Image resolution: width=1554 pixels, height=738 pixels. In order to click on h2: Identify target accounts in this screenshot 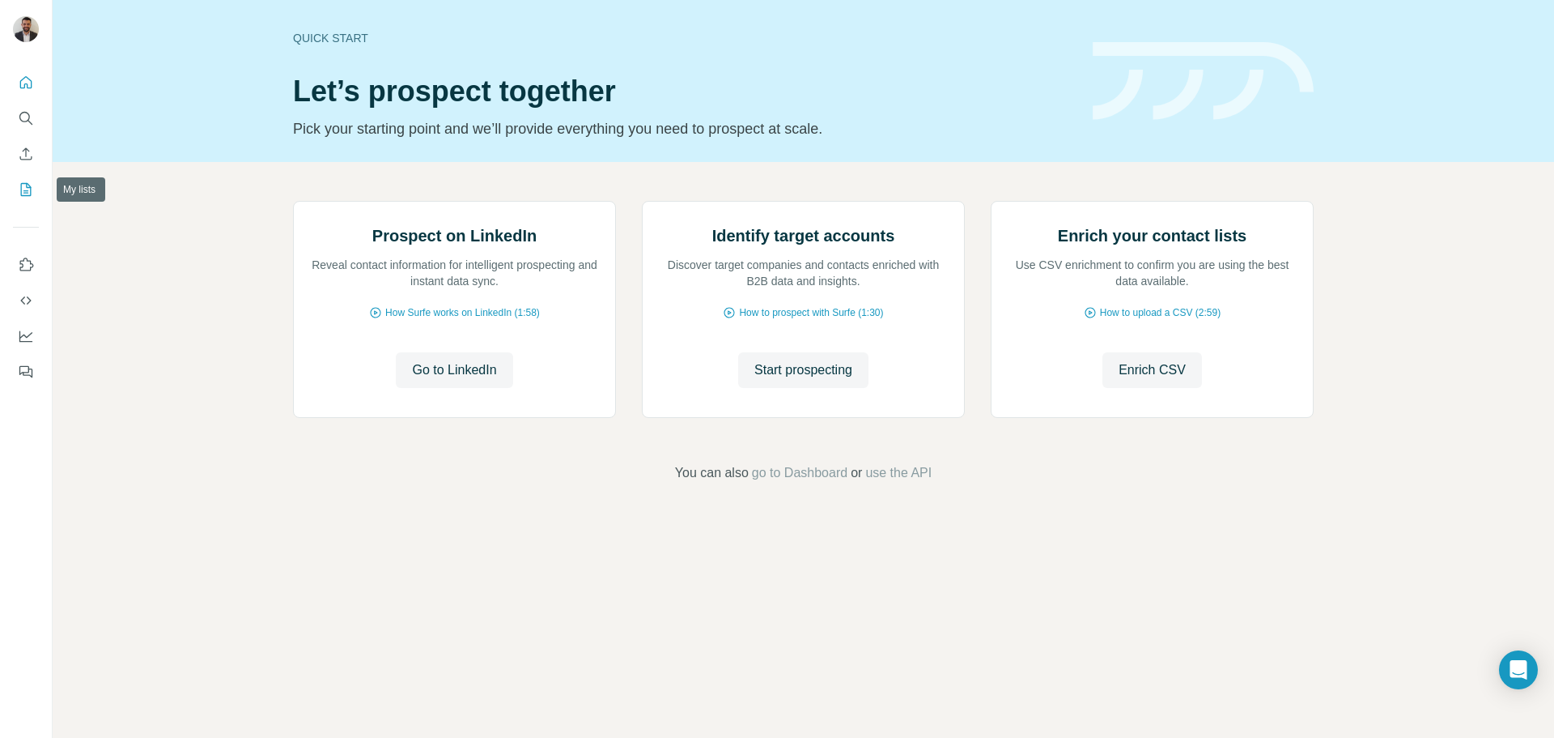, I will do `click(804, 236)`.